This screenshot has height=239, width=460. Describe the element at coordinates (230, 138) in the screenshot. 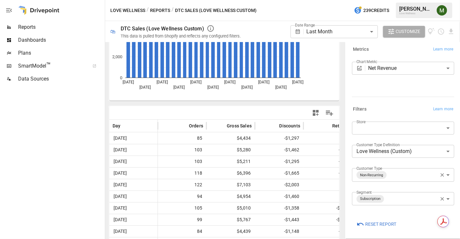

I see `span: $4,434` at that location.